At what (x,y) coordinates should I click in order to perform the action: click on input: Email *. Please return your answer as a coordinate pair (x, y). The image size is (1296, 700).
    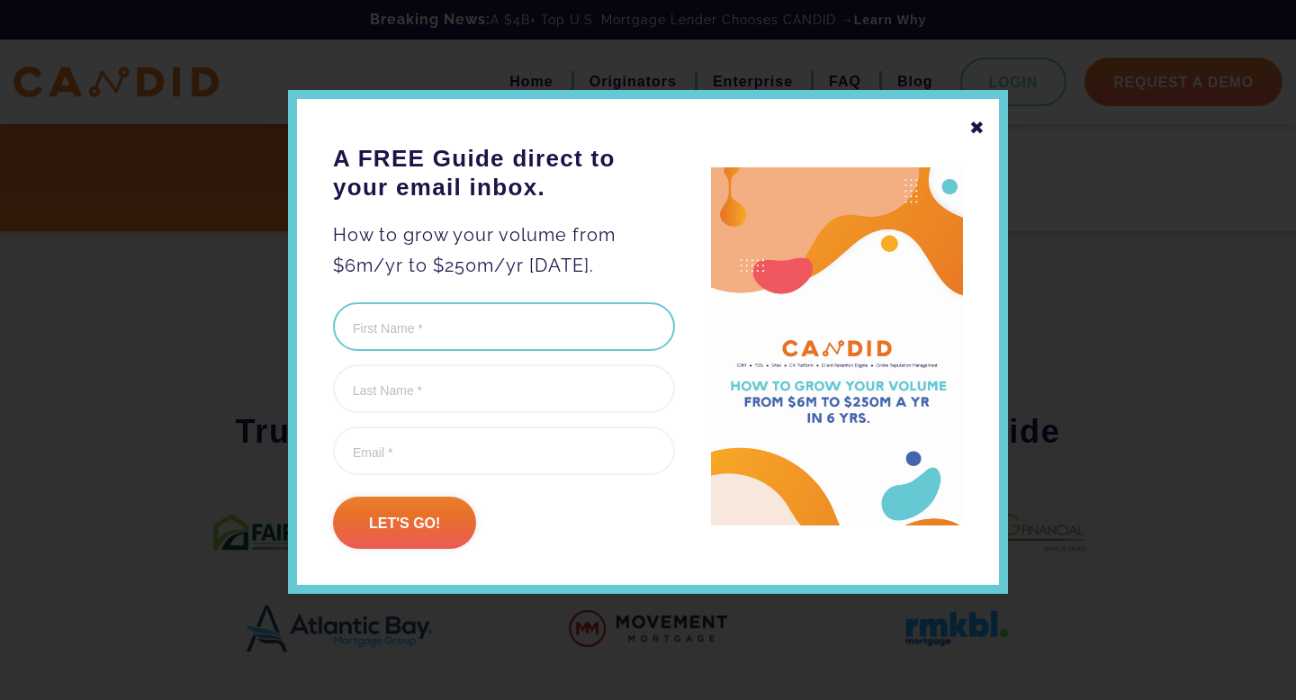
    Looking at the image, I should click on (504, 451).